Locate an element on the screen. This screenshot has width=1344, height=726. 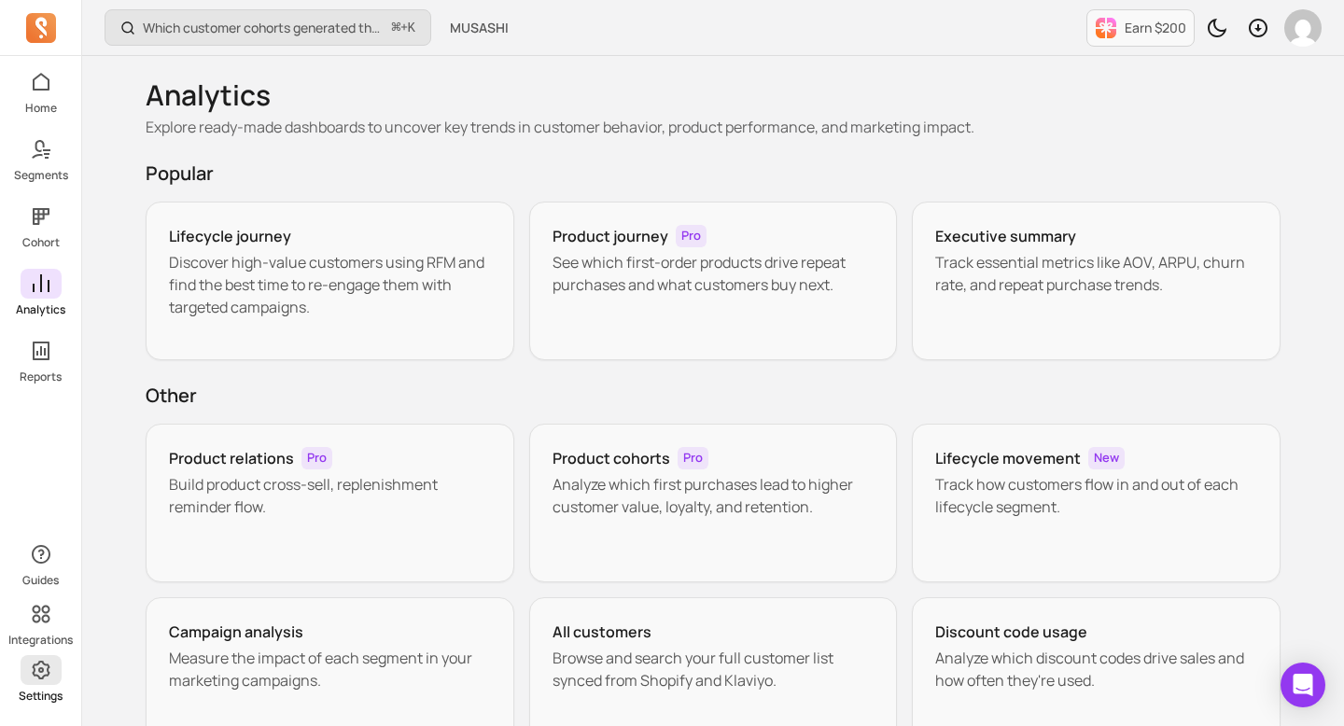
h3: Product cohorts is located at coordinates (611, 458).